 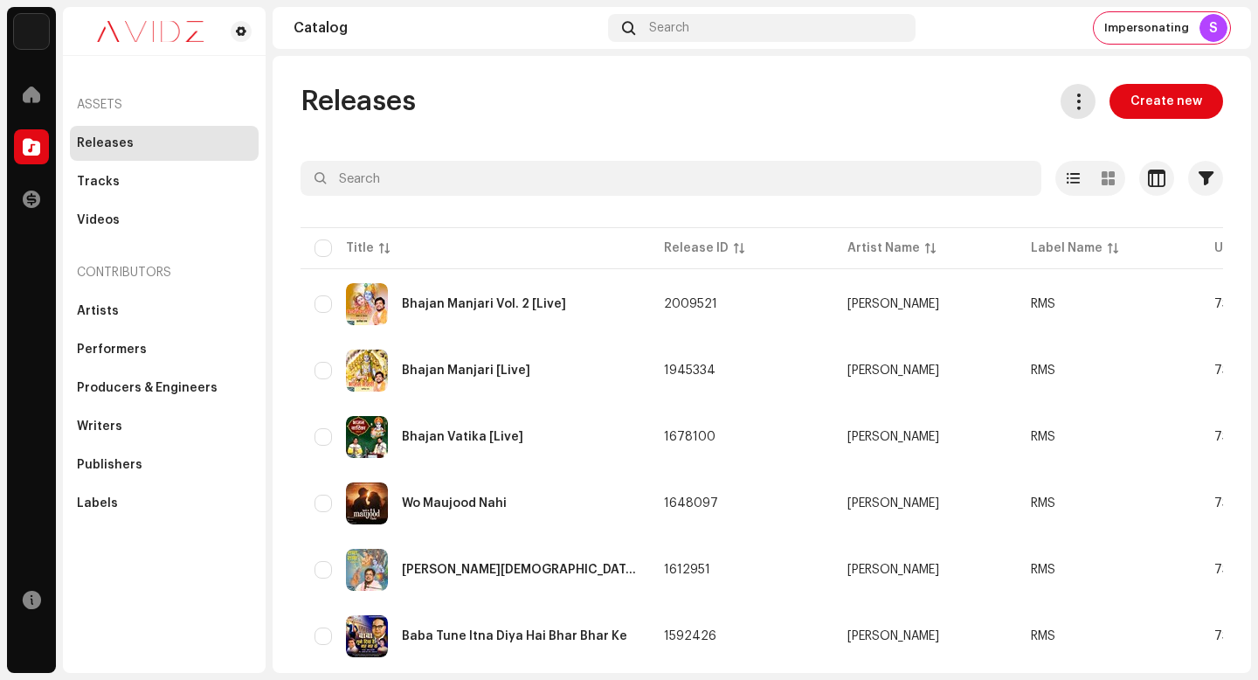 I want to click on div: Wo Maujood Nahi, so click(x=454, y=503).